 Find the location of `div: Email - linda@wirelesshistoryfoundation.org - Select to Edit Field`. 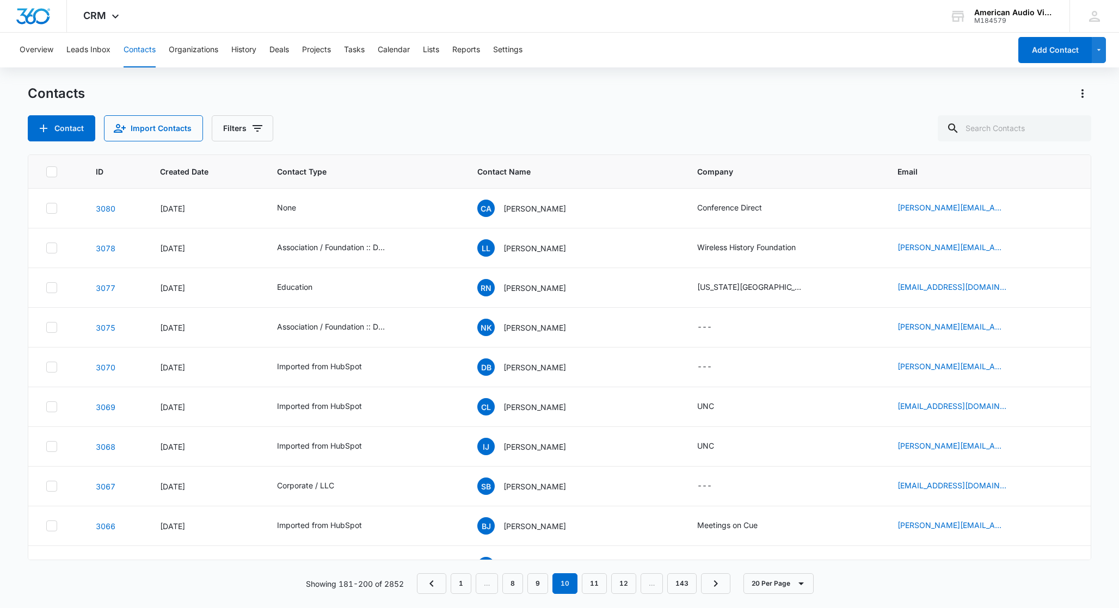

div: Email - linda@wirelesshistoryfoundation.org - Select to Edit Field is located at coordinates (961, 248).